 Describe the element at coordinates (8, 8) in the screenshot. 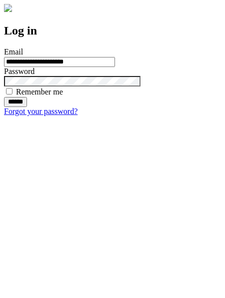

I see `img: logo-4e3dc11c47720685a147b03b5a06dd966a58ff35d612b21f08c02c0306f2b779.png` at that location.